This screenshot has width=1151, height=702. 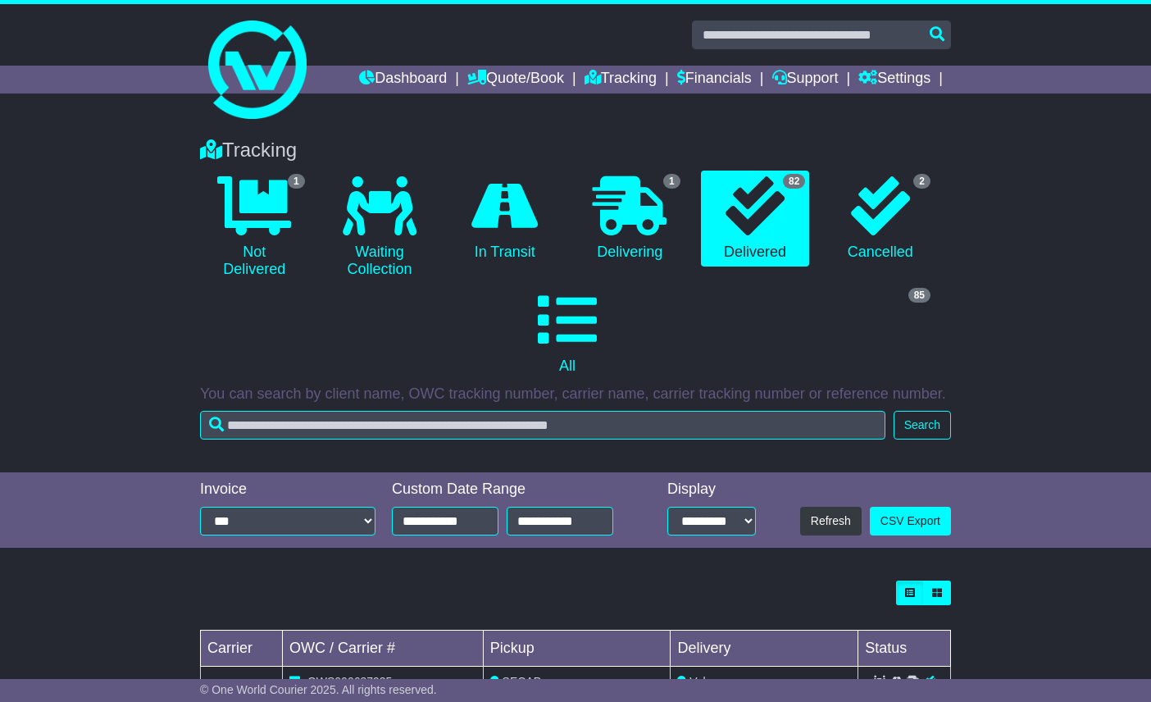 What do you see at coordinates (904, 648) in the screenshot?
I see `td: Status` at bounding box center [904, 648].